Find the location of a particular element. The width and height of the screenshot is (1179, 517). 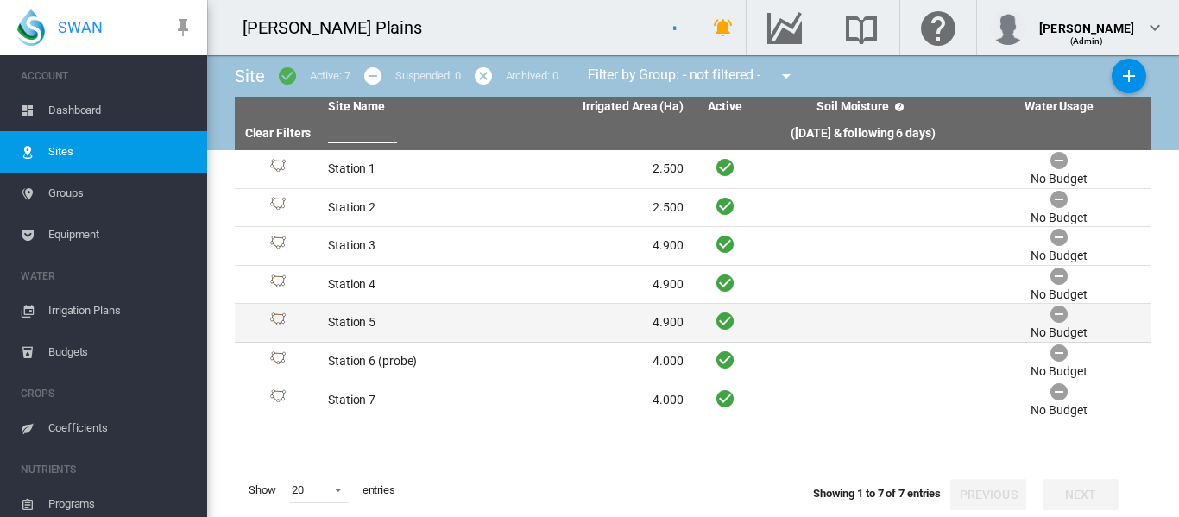

md-icon: icon-minus-circle is located at coordinates (373, 76).